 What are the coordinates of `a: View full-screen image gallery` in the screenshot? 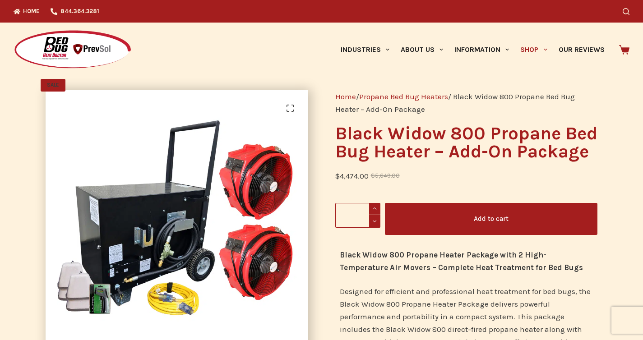 It's located at (290, 108).